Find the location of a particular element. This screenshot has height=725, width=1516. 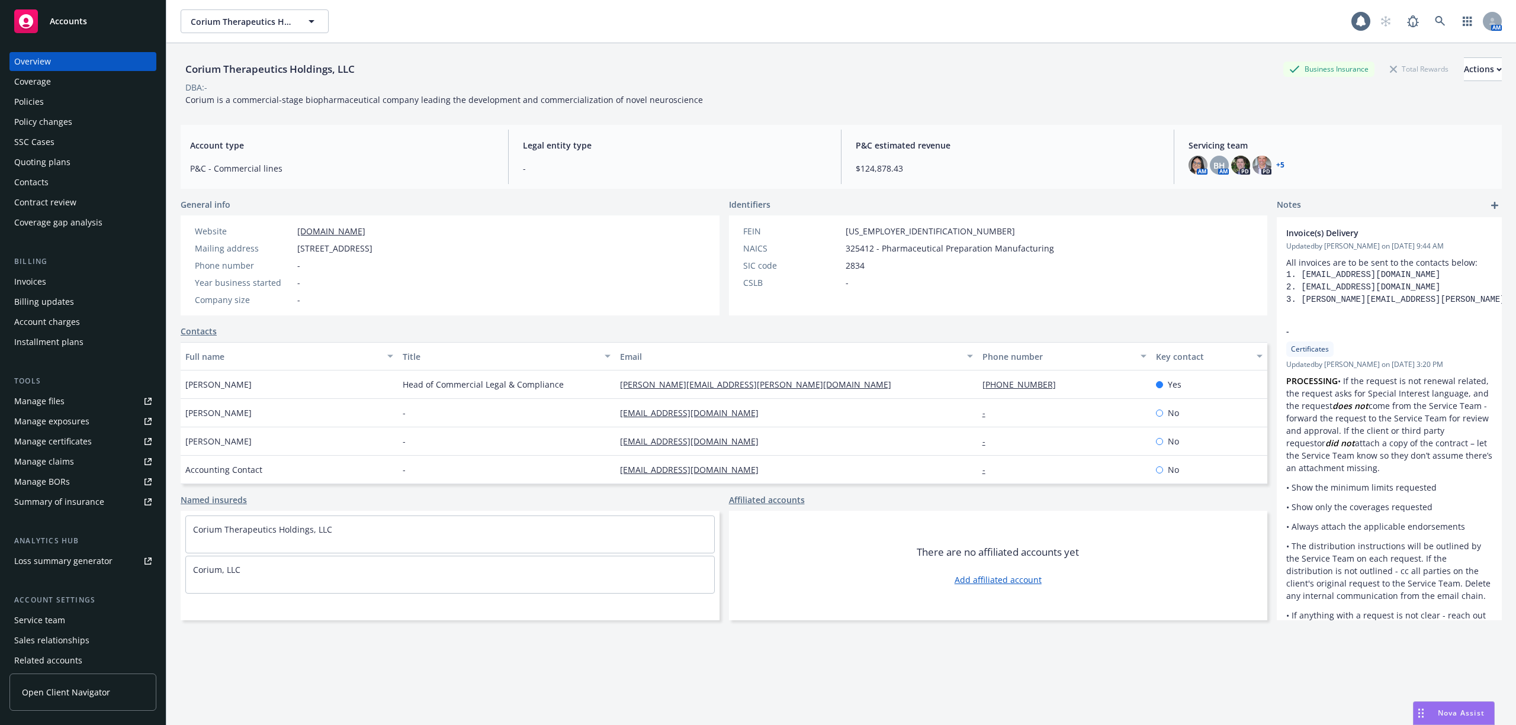

div: Email is located at coordinates (790, 356).